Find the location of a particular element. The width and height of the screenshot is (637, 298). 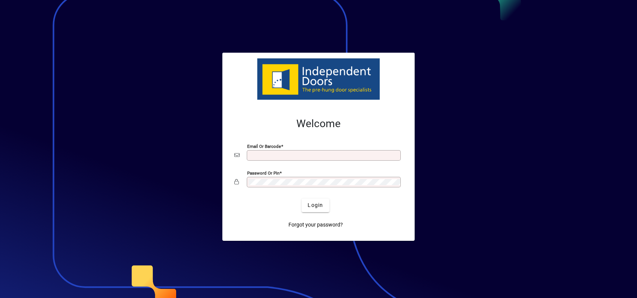

button: Login is located at coordinates (315, 205).